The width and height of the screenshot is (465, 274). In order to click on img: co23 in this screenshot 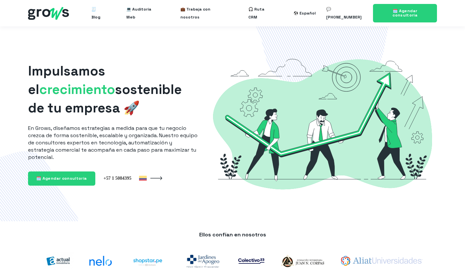, I will do `click(251, 261)`.